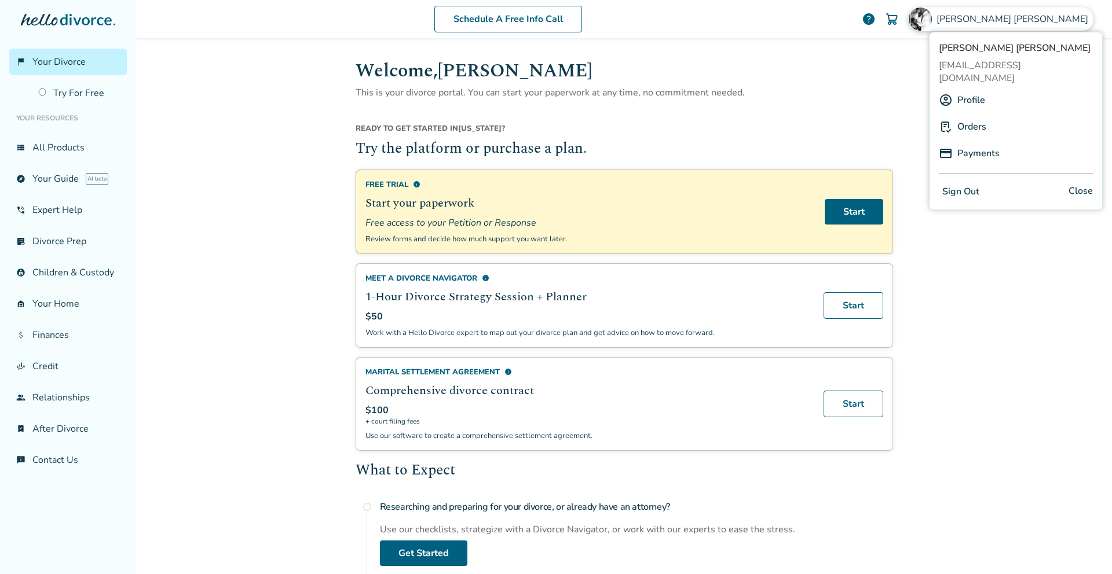  Describe the element at coordinates (624, 149) in the screenshot. I see `h2: Try the platform or purchase a plan.` at that location.